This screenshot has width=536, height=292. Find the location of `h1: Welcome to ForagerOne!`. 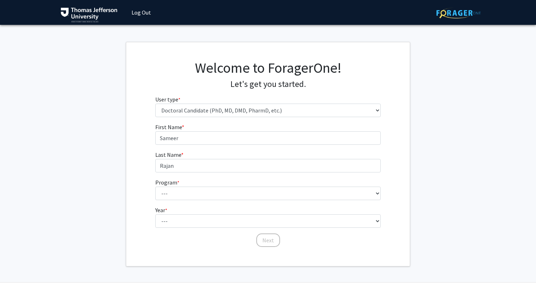

h1: Welcome to ForagerOne! is located at coordinates (268, 68).